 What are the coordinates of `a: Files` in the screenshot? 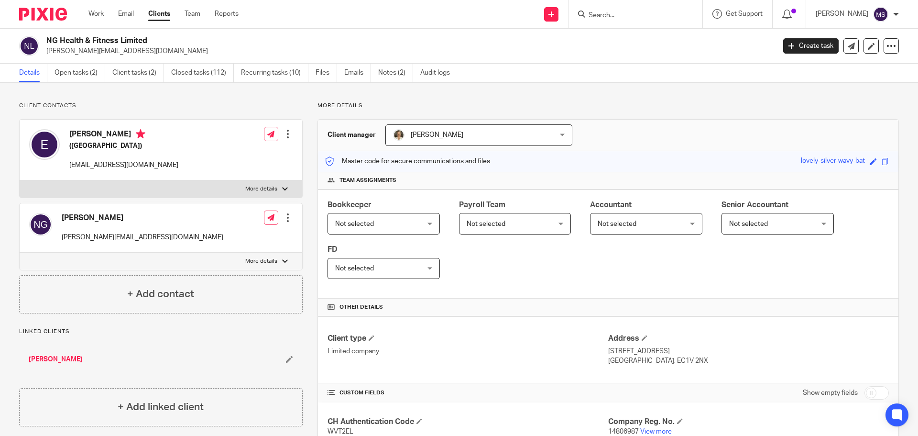 It's located at (326, 73).